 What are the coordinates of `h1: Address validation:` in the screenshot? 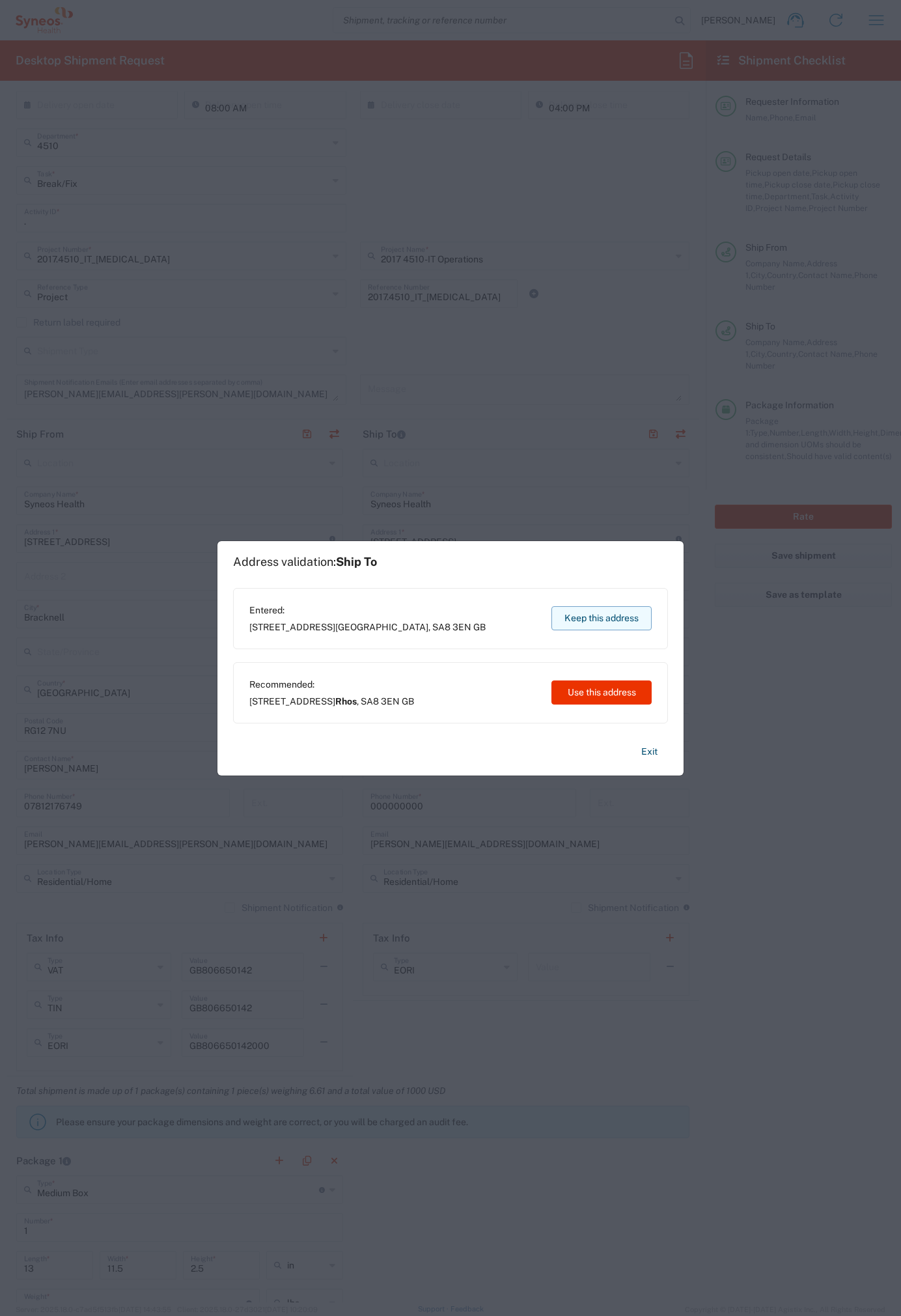 It's located at (305, 562).